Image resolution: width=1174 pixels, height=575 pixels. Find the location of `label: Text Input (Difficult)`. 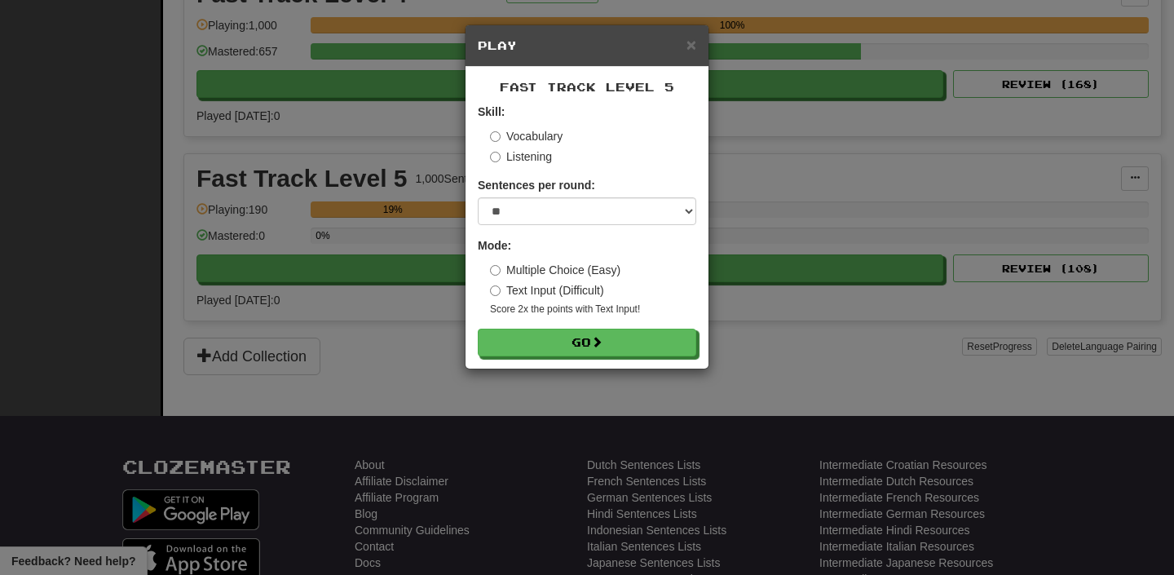

label: Text Input (Difficult) is located at coordinates (547, 290).